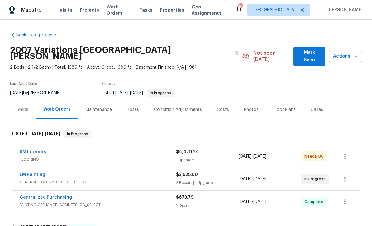  I want to click on h6: LISTED, so click(36, 134).